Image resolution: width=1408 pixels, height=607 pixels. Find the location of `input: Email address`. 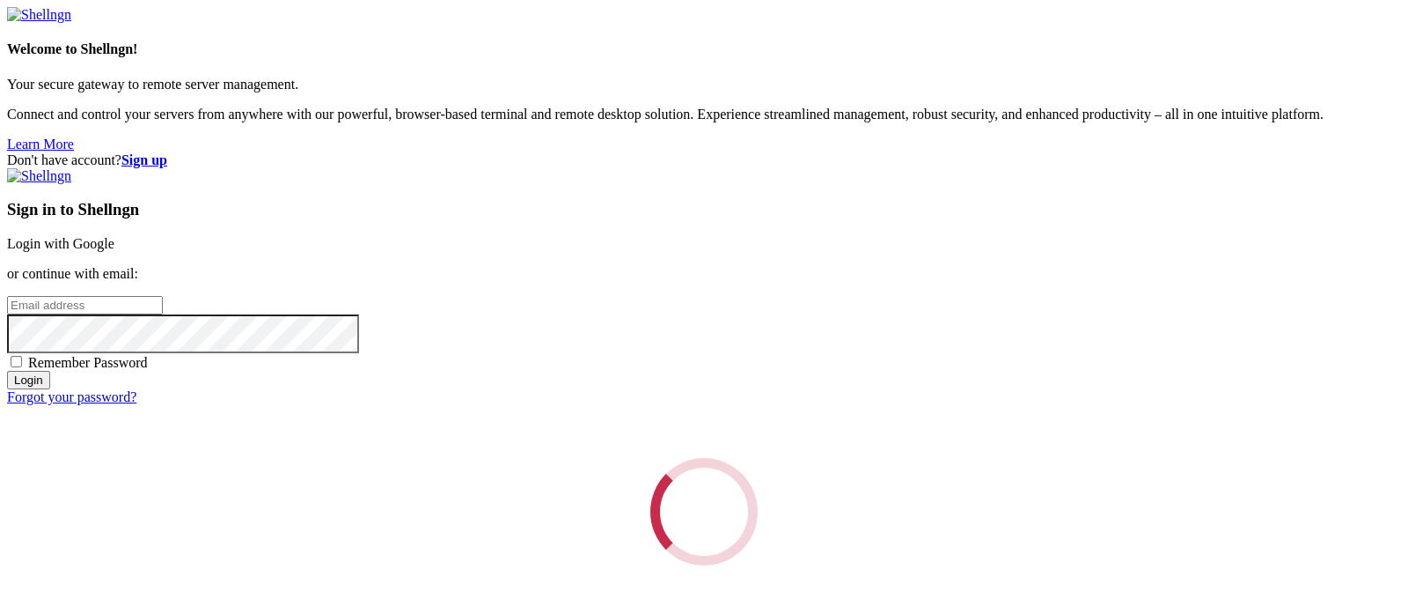

input: Email address is located at coordinates (85, 305).